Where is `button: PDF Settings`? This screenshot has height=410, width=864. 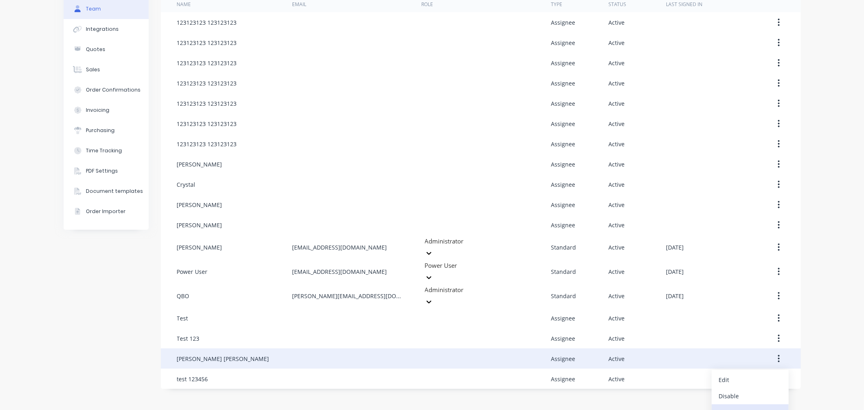 button: PDF Settings is located at coordinates (106, 171).